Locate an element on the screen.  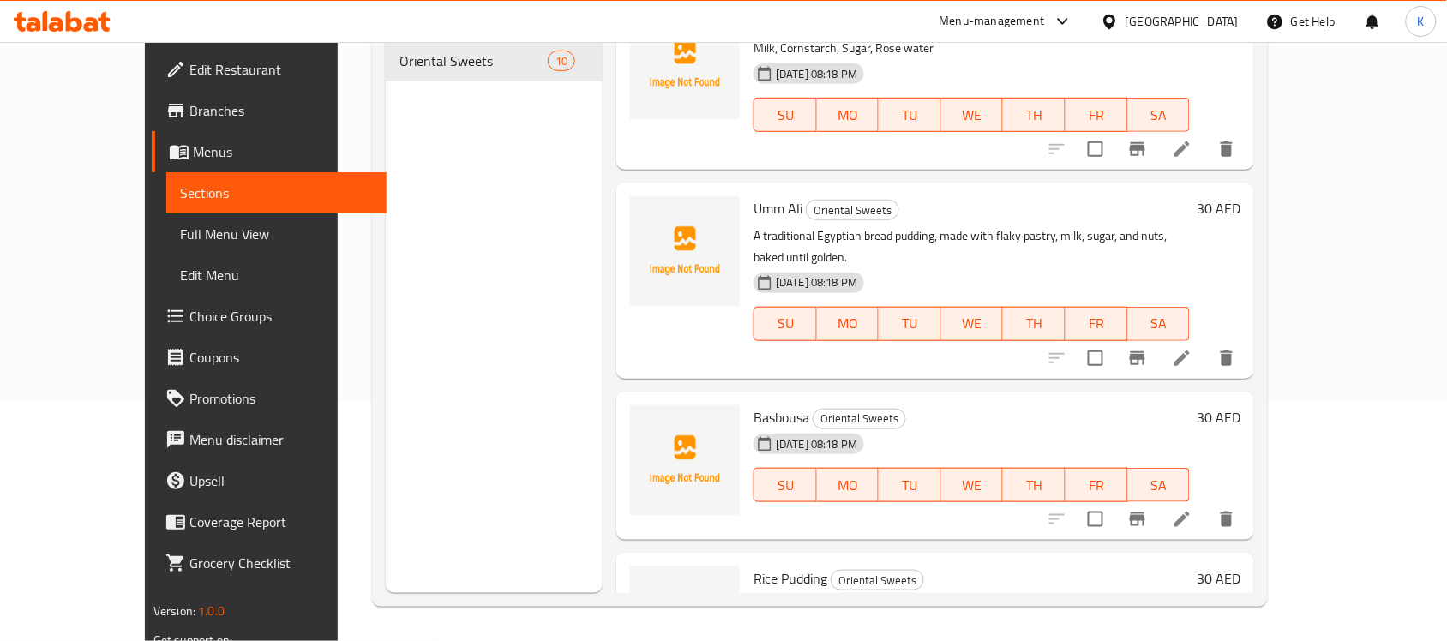
span: Edit Menu is located at coordinates (276, 275).